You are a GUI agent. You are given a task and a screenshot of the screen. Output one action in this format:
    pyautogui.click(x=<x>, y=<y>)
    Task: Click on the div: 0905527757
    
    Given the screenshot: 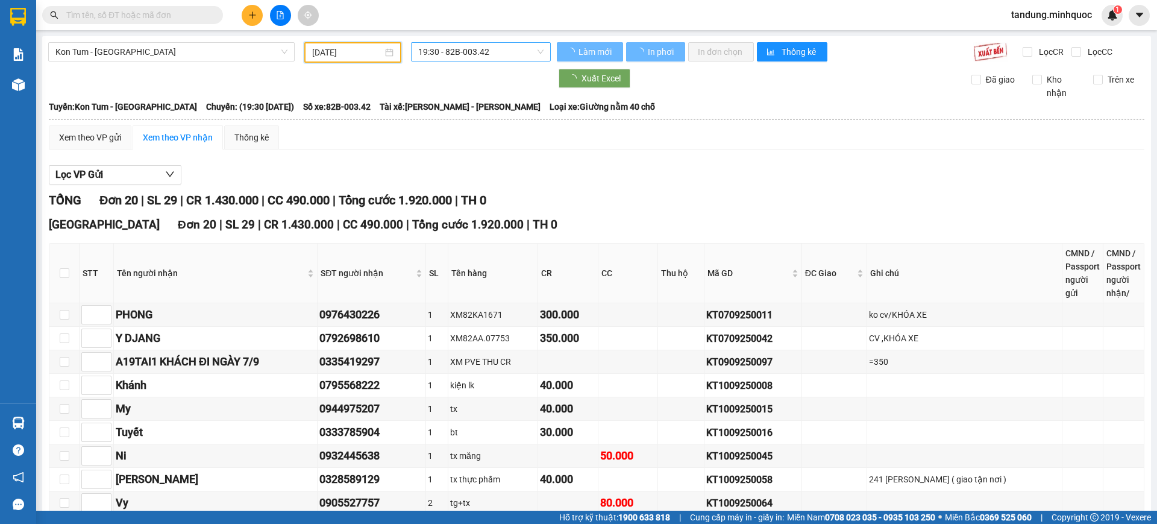 What is the action you would take?
    pyautogui.click(x=371, y=503)
    